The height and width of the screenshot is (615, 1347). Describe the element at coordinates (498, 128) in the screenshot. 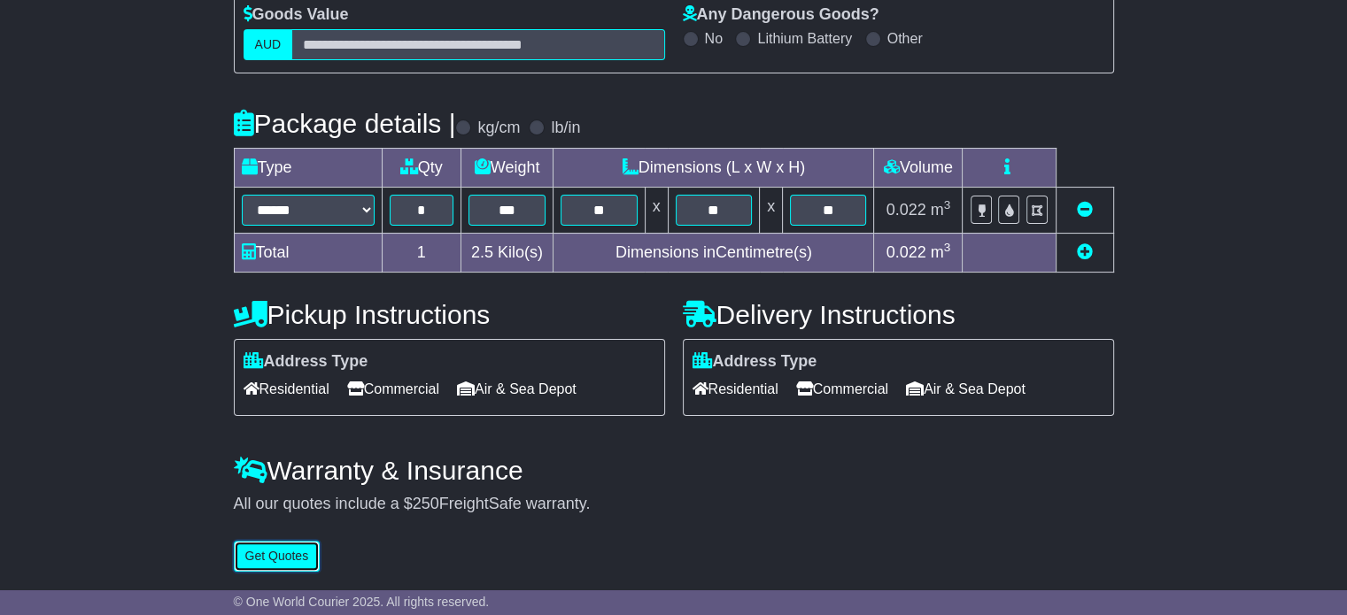

I see `label: kg/cm` at that location.